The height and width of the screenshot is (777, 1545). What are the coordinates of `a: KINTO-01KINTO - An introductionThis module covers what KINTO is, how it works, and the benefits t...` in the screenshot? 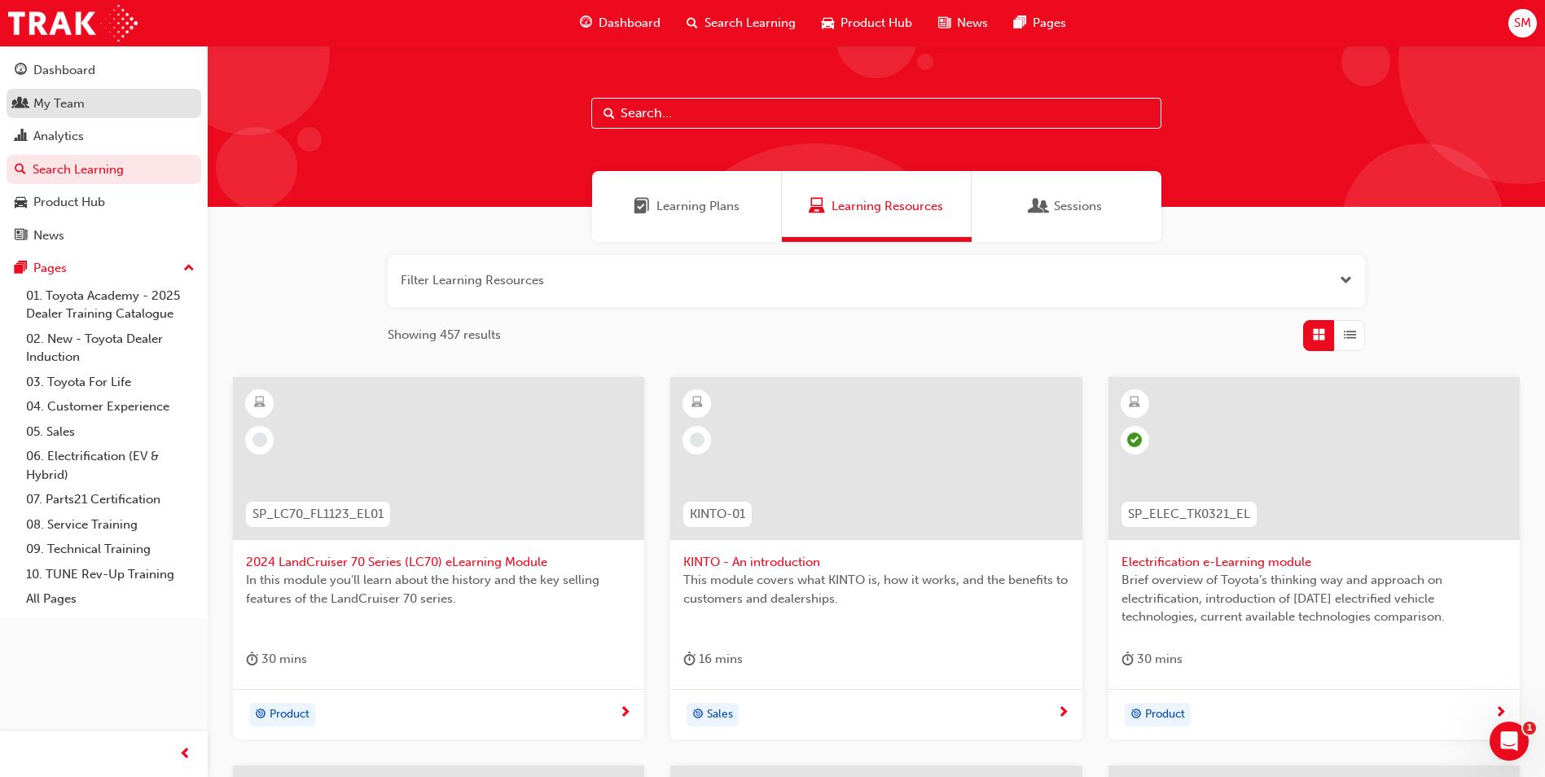 It's located at (876, 559).